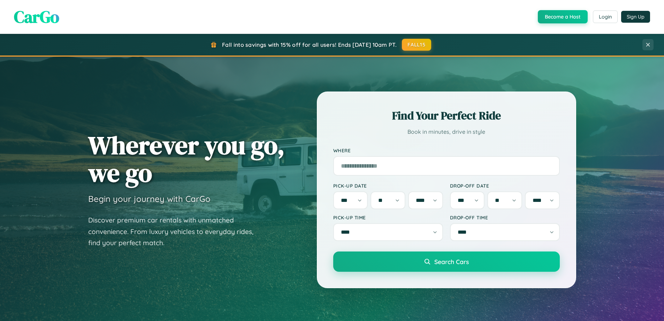  I want to click on label: Pick-up Time, so click(388, 217).